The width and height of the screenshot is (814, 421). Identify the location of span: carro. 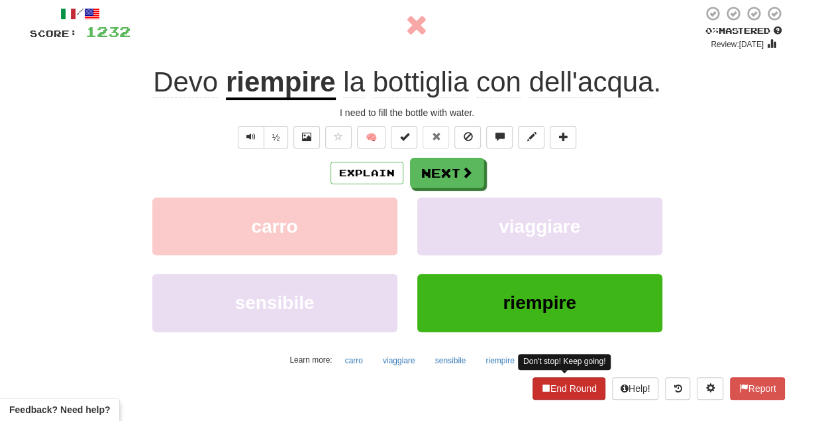
(274, 226).